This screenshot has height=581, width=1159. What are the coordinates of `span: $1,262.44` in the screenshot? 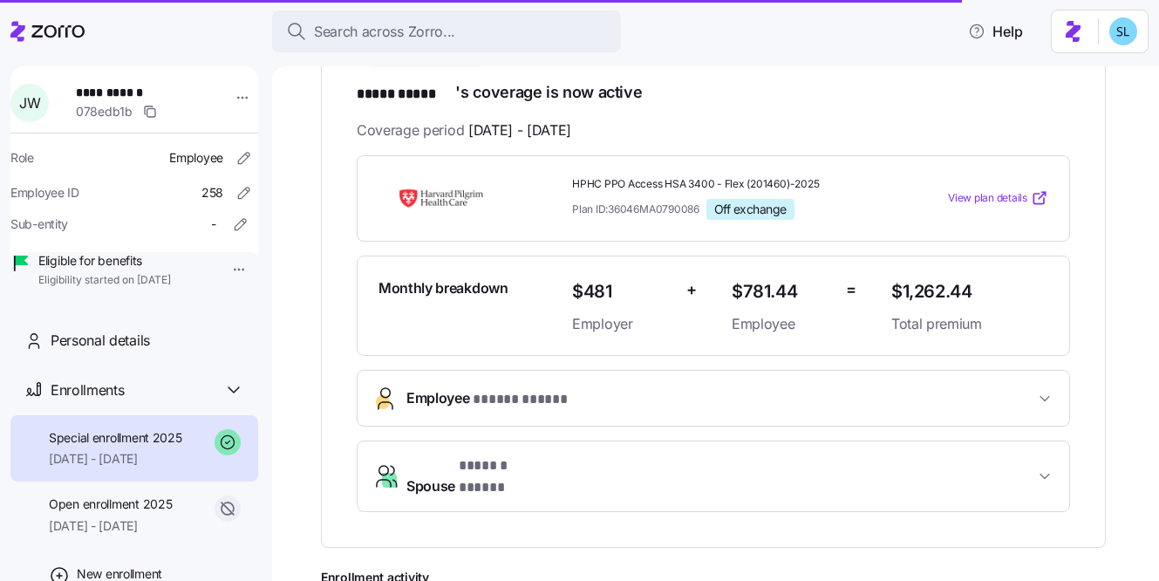 It's located at (970, 291).